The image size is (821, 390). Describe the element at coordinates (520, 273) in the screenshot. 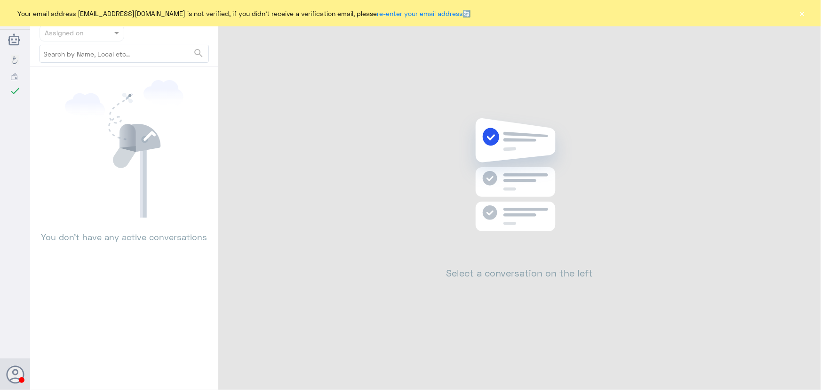

I see `h2: Select a conversation on the left` at that location.